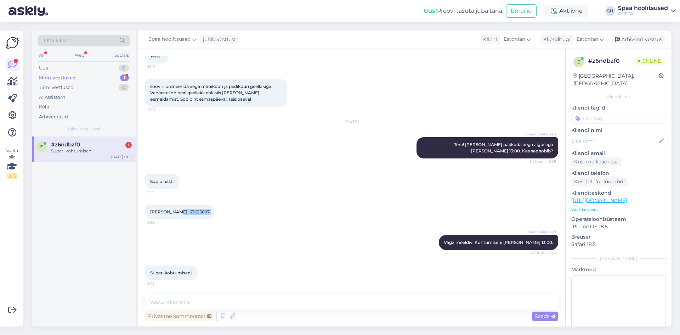 The width and height of the screenshot is (680, 335). What do you see at coordinates (647, 11) in the screenshot?
I see `a: Spaa hoolitsusedGOSPA` at bounding box center [647, 11].